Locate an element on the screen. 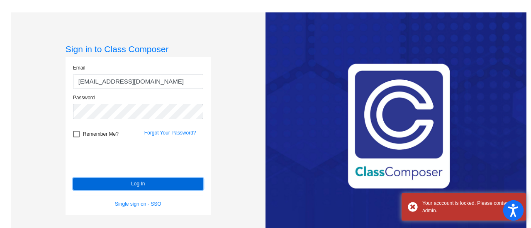  button: Log In is located at coordinates (138, 184).